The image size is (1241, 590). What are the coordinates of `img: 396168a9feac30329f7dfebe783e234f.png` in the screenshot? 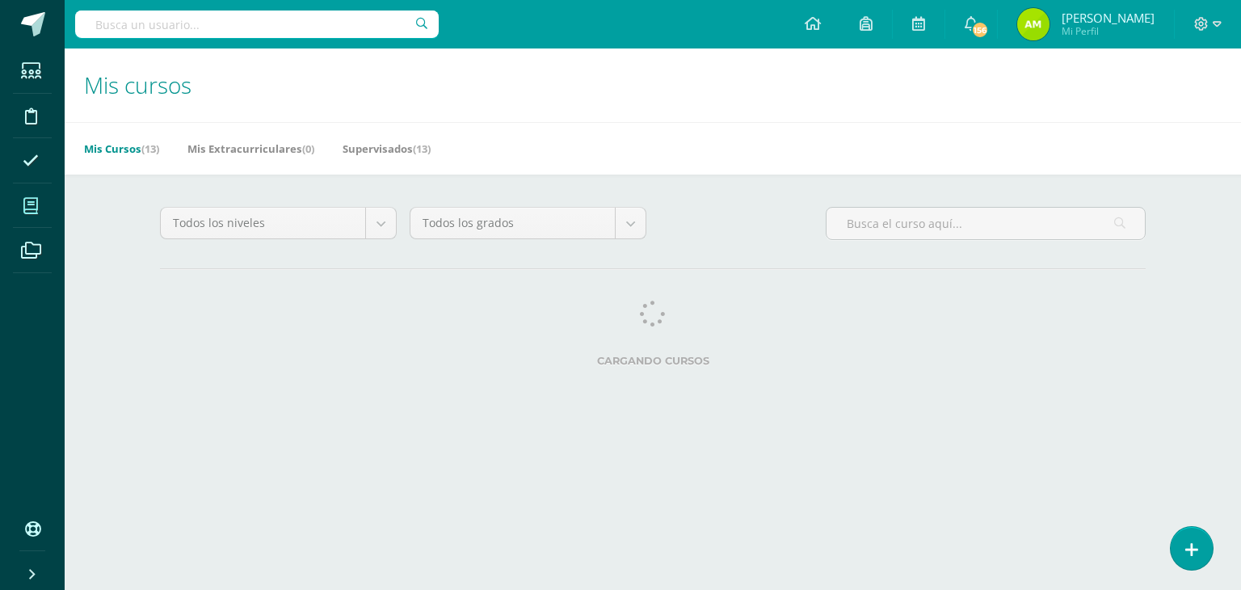 It's located at (1033, 24).